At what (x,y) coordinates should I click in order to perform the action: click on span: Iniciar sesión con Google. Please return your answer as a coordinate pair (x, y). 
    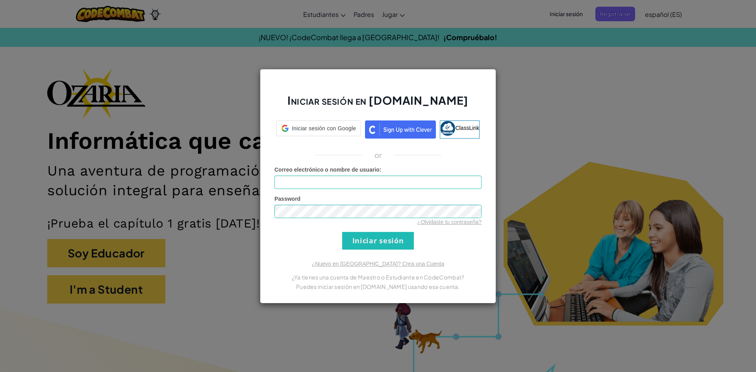
    Looking at the image, I should click on (324, 128).